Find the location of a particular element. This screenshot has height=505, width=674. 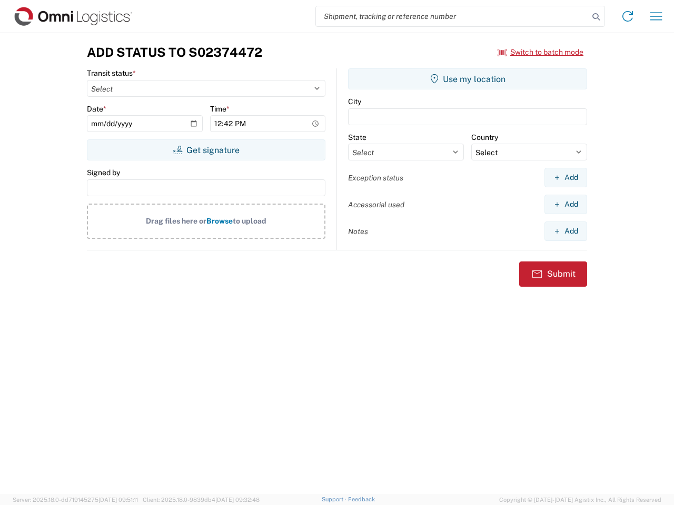

label: Accessorial used is located at coordinates (376, 205).